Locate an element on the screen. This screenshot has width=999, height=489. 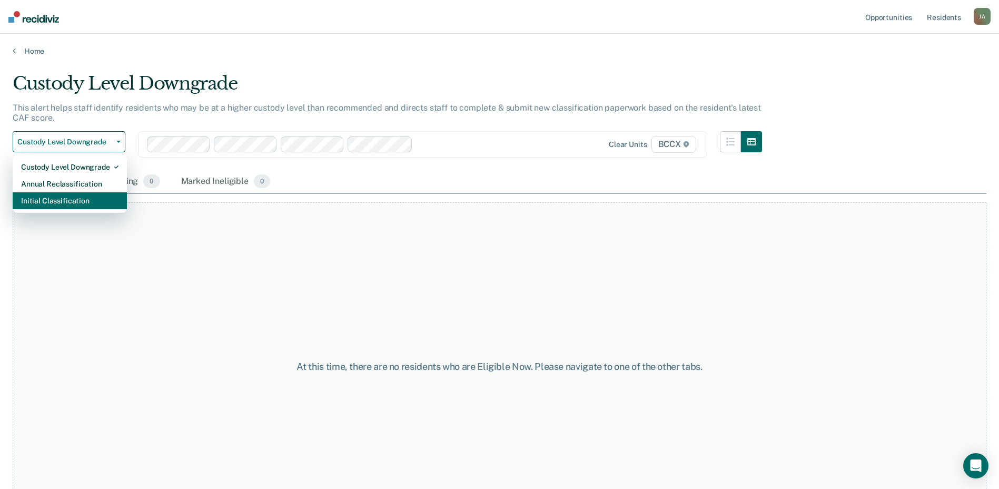
div: Initial Classification is located at coordinates (70, 201).